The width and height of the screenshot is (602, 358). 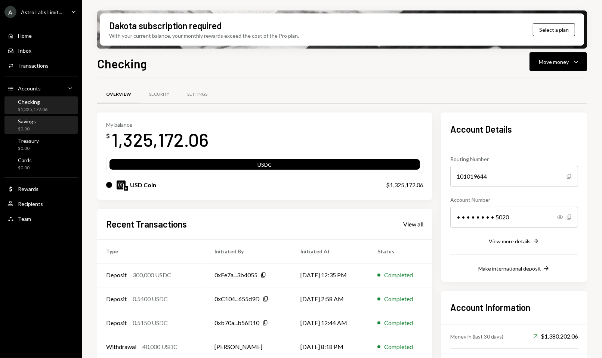 I want to click on div: Dakota subscription required, so click(x=165, y=25).